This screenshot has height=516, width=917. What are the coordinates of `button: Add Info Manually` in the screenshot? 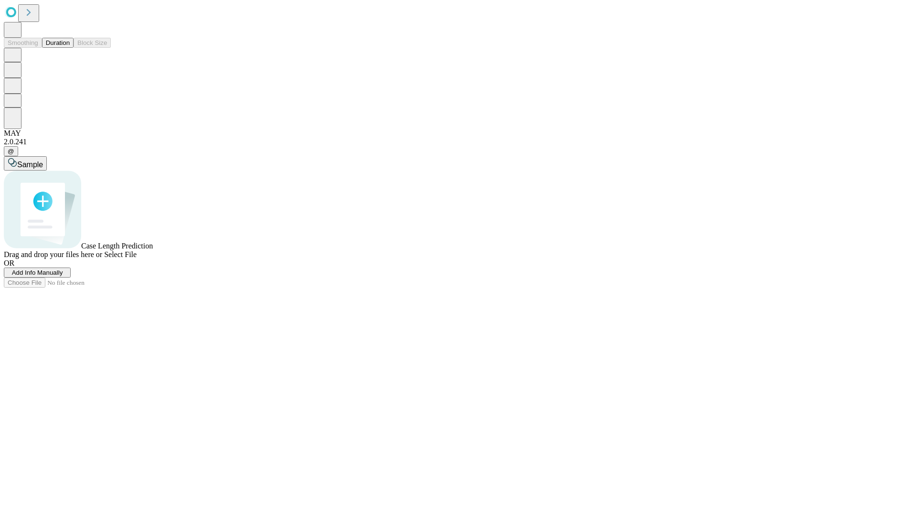 It's located at (37, 272).